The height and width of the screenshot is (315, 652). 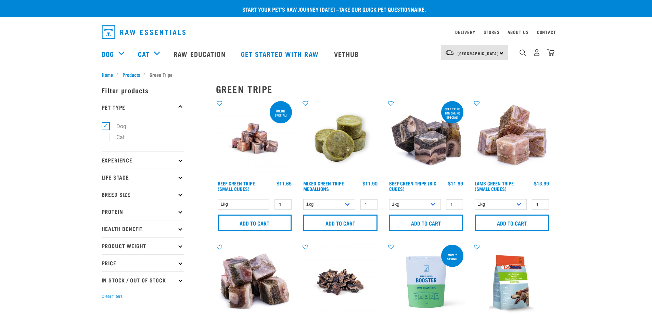 What do you see at coordinates (144, 54) in the screenshot?
I see `a: Cat` at bounding box center [144, 54].